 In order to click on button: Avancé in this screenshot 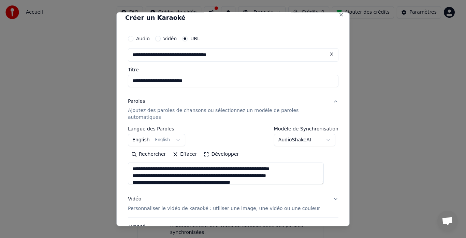, I will do `click(233, 227)`.